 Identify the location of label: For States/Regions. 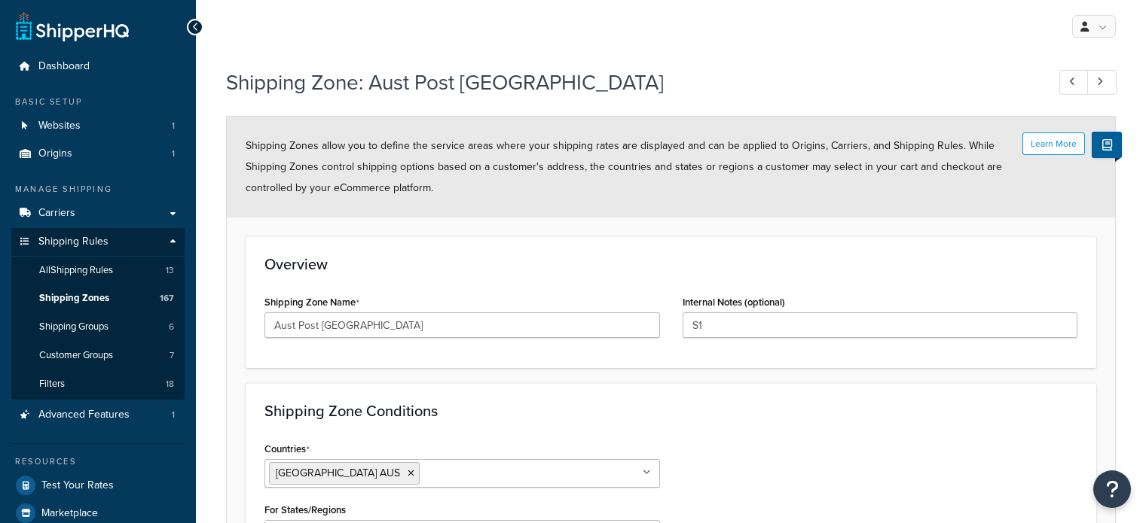
(305, 510).